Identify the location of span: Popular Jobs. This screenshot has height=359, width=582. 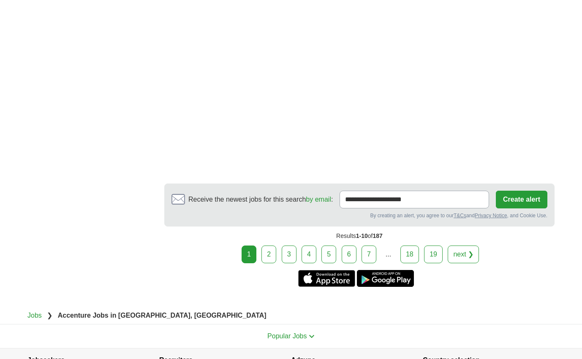
(287, 336).